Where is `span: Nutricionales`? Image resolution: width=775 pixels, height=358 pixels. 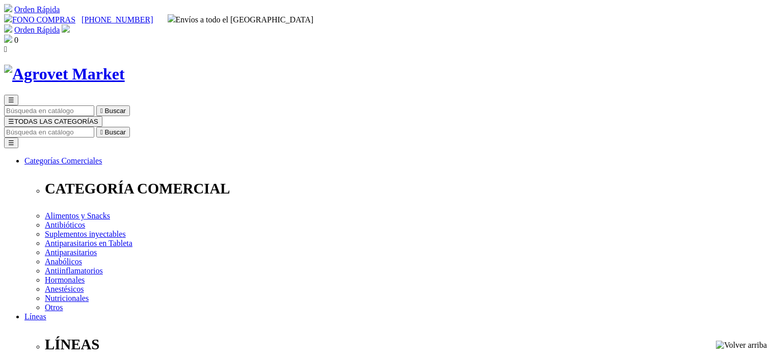
span: Nutricionales is located at coordinates (67, 298).